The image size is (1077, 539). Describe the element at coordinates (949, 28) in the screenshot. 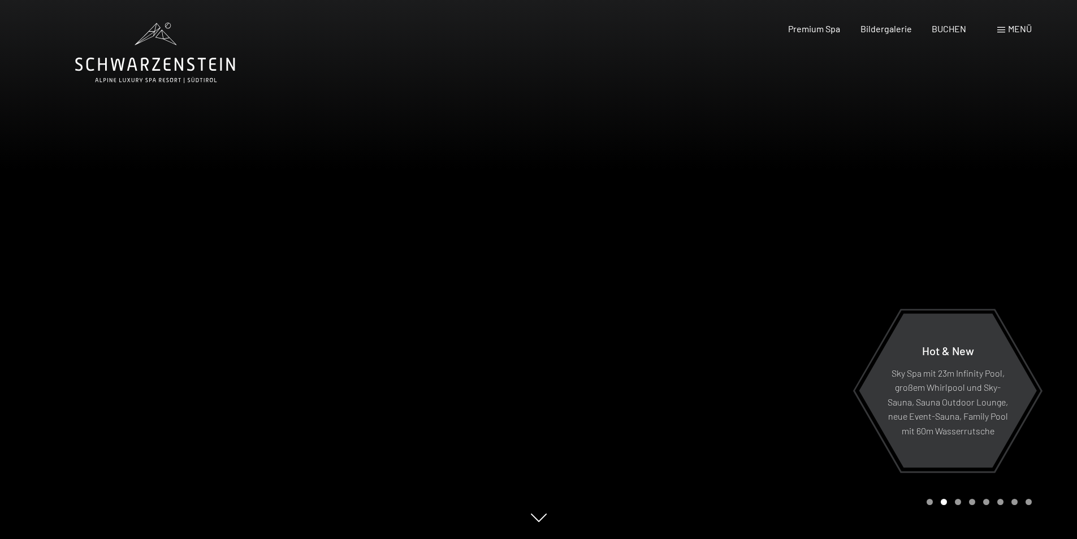

I see `a: BUCHEN` at that location.